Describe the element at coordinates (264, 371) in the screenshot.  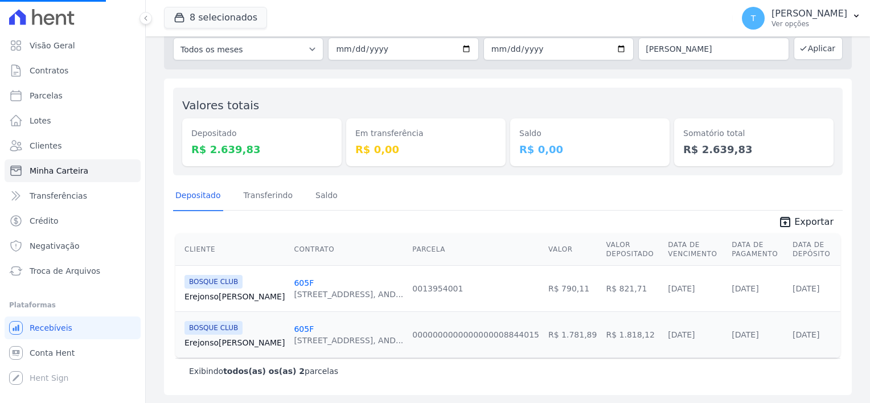
I see `p: Exibindo parcelas` at that location.